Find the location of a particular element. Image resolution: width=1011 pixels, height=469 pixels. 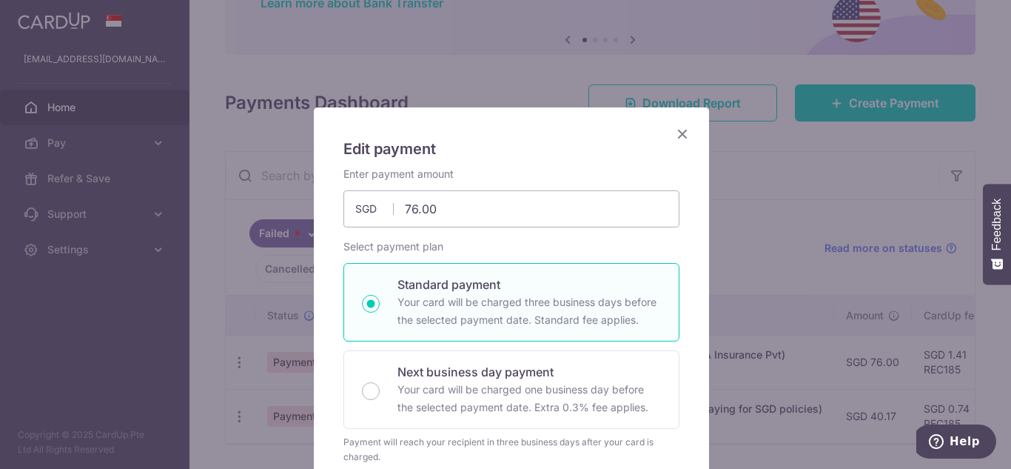

span: SGD is located at coordinates (375, 209).